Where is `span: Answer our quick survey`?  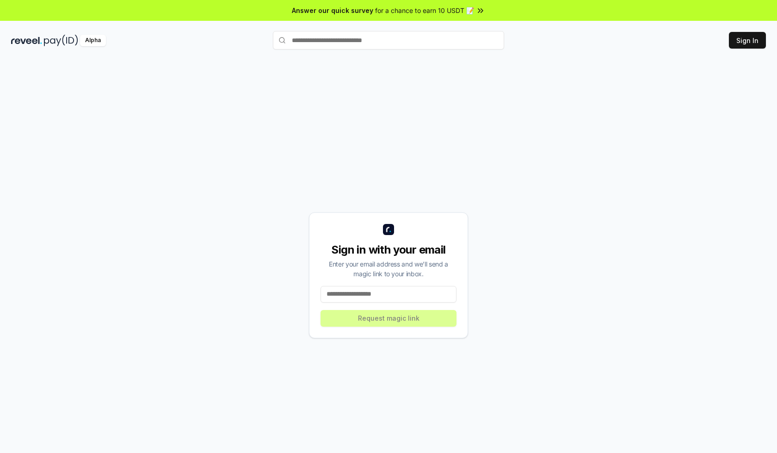 span: Answer our quick survey is located at coordinates (332, 10).